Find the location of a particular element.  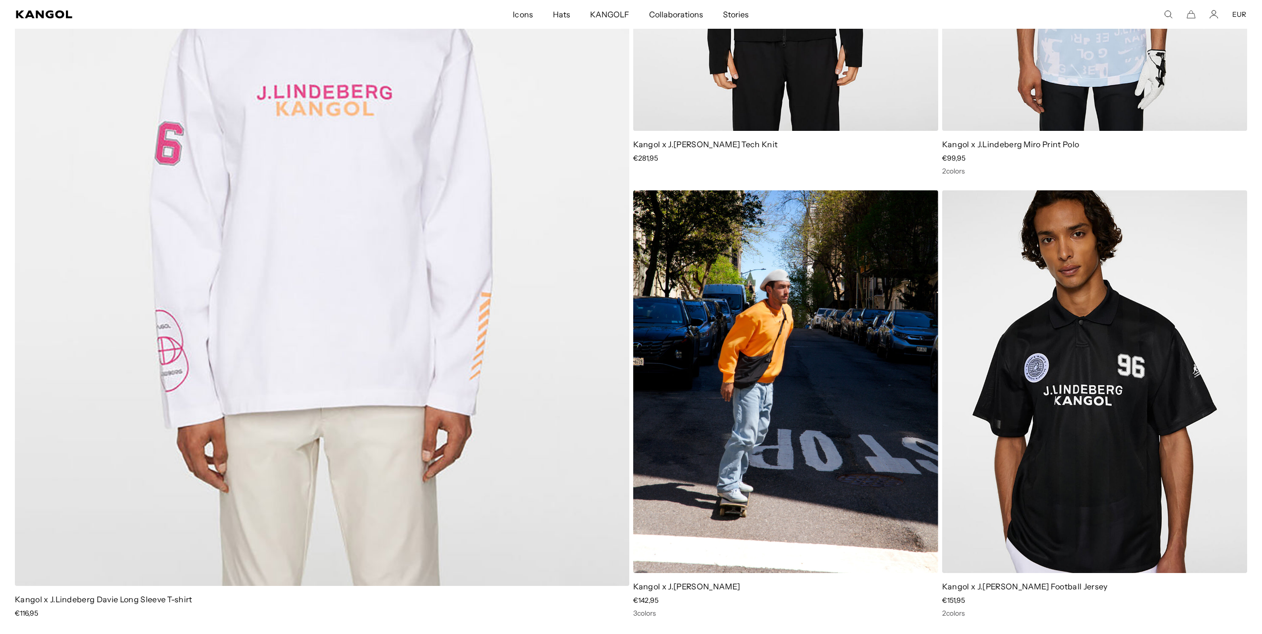

span: €116,95 is located at coordinates (26, 613).